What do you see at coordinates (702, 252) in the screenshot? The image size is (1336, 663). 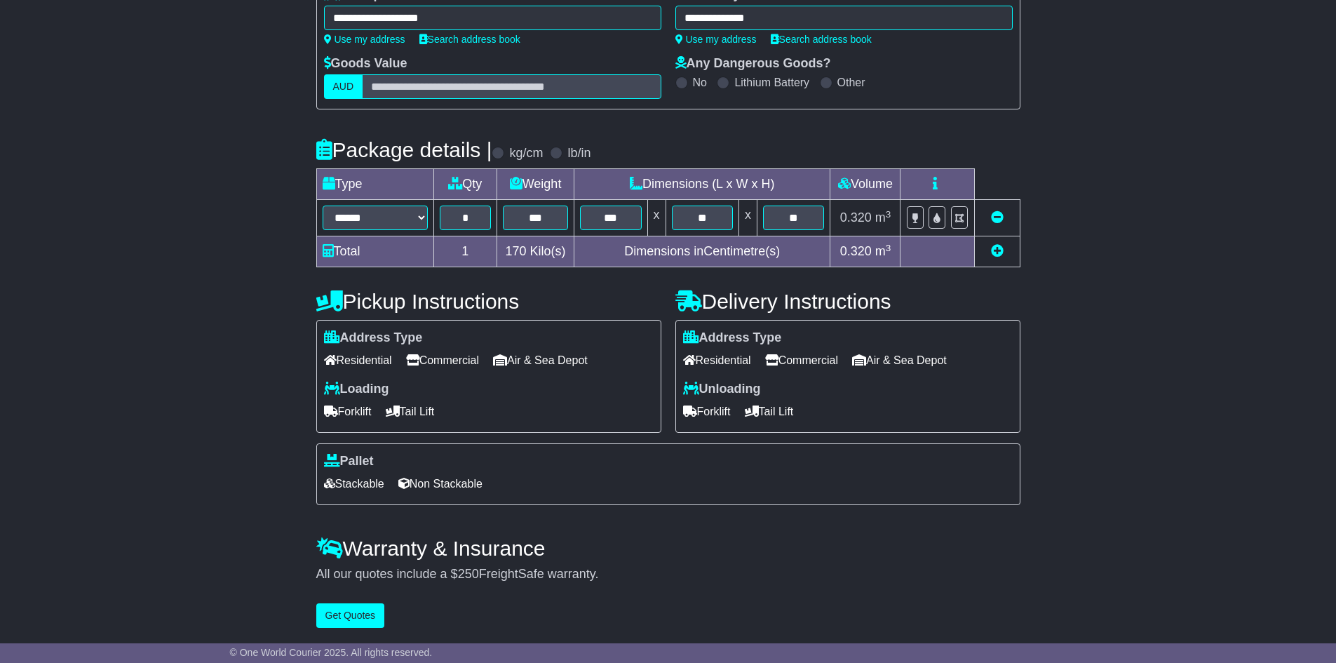 I see `td: Dimensions in Centimetre(s)` at bounding box center [702, 252].